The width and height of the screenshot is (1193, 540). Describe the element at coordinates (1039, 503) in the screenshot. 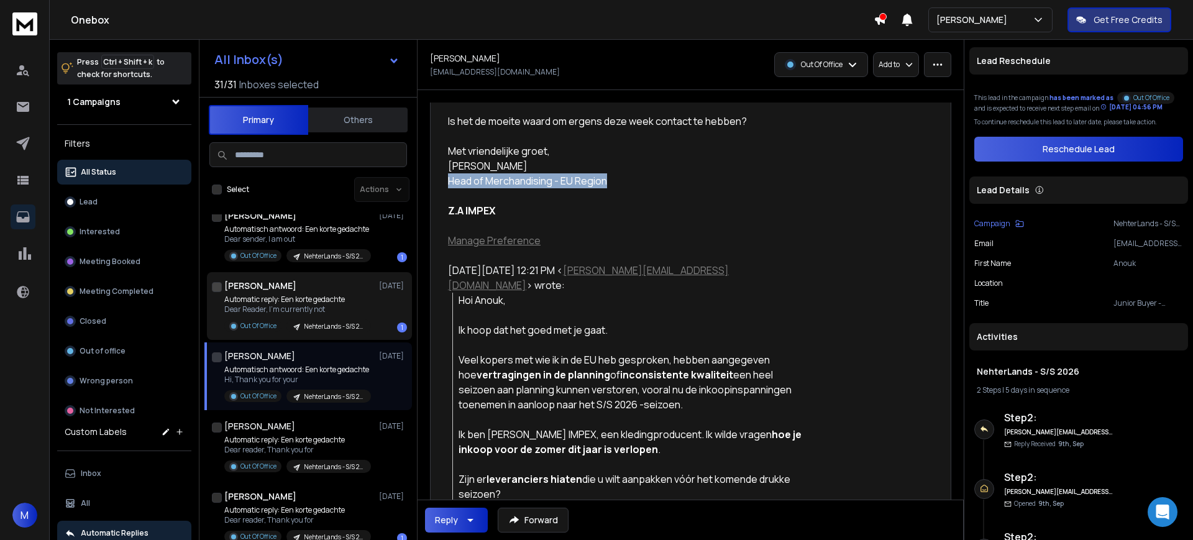

I see `p: Opened` at that location.